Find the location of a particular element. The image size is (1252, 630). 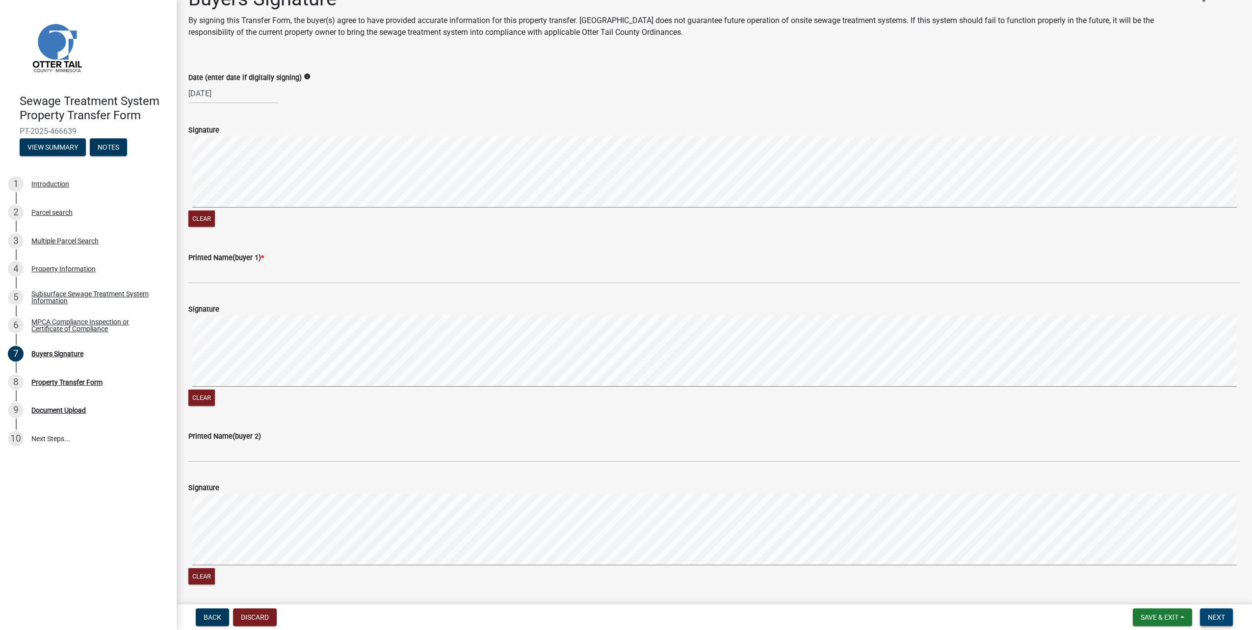

div: 9 is located at coordinates (16, 410).